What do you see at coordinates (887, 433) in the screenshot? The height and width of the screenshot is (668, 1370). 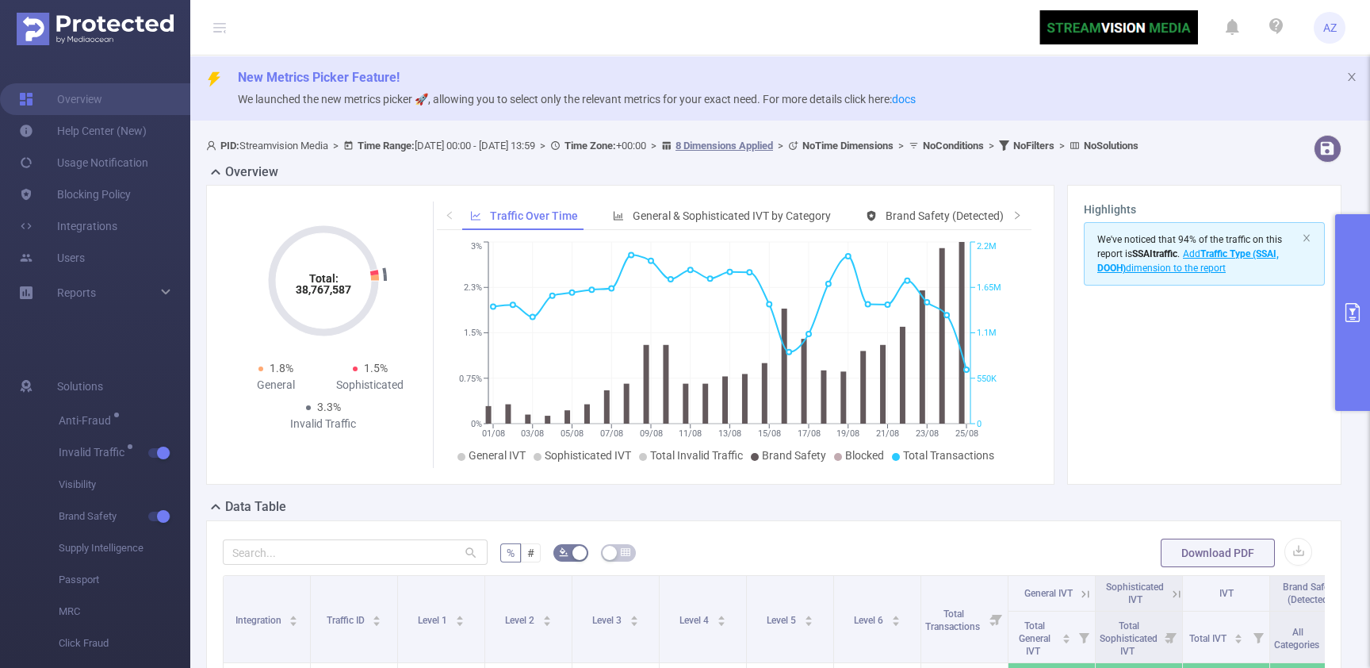 I see `tspan: 21/08` at bounding box center [887, 433].